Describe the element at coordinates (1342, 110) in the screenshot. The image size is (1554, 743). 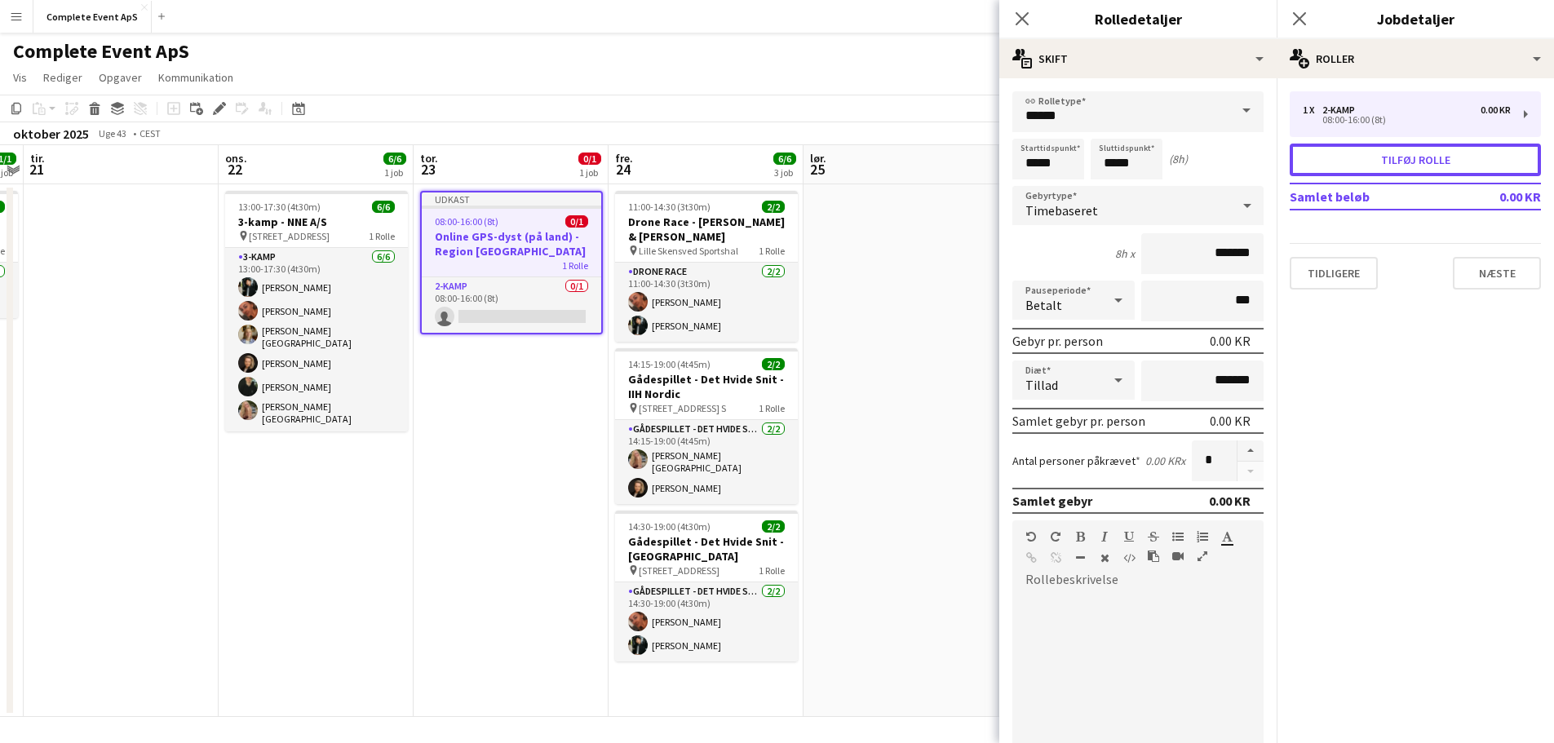
I see `div: 2-kamp` at that location.